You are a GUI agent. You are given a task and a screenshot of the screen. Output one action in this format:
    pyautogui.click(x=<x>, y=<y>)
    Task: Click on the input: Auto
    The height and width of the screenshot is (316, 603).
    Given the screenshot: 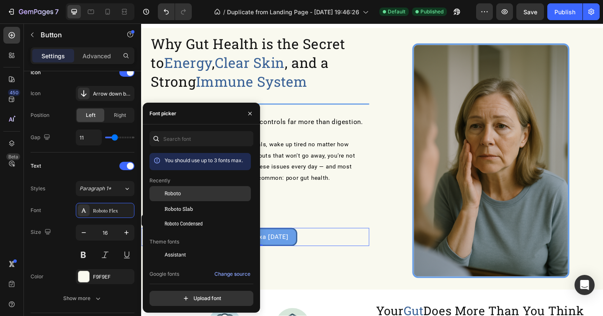 What is the action you would take?
    pyautogui.click(x=89, y=137)
    